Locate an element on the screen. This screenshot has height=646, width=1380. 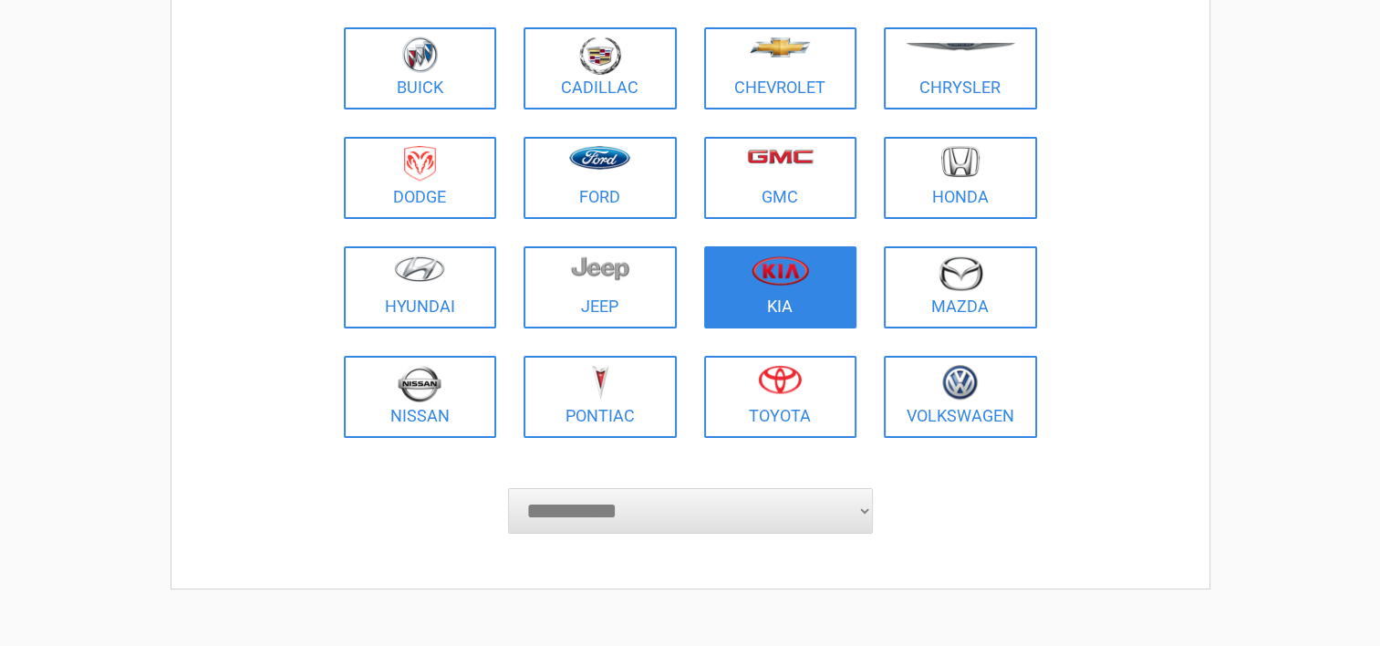
a: Chrysler is located at coordinates (961, 68).